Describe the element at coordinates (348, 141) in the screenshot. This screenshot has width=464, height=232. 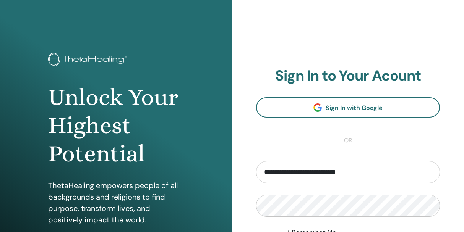
I see `span: or` at that location.